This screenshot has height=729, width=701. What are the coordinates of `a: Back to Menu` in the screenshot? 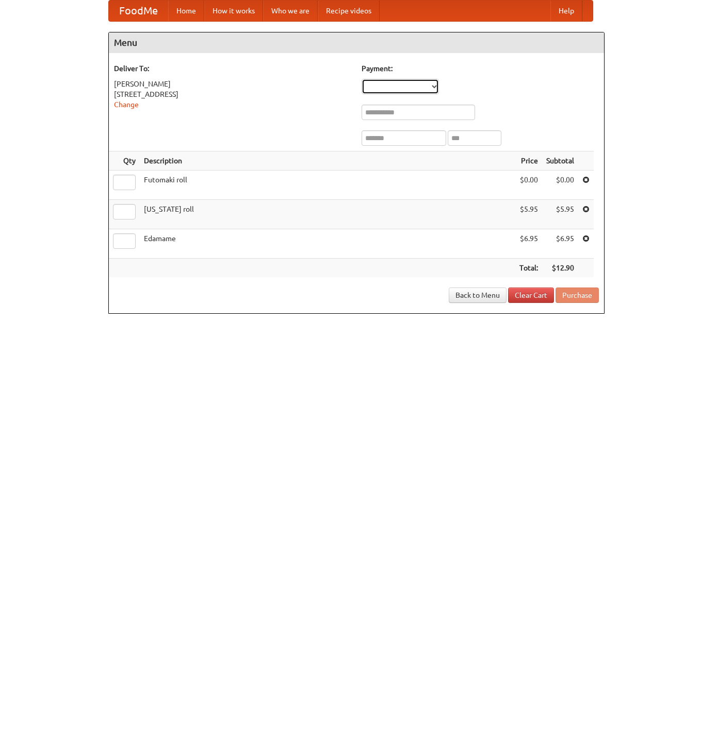 It's located at (477, 295).